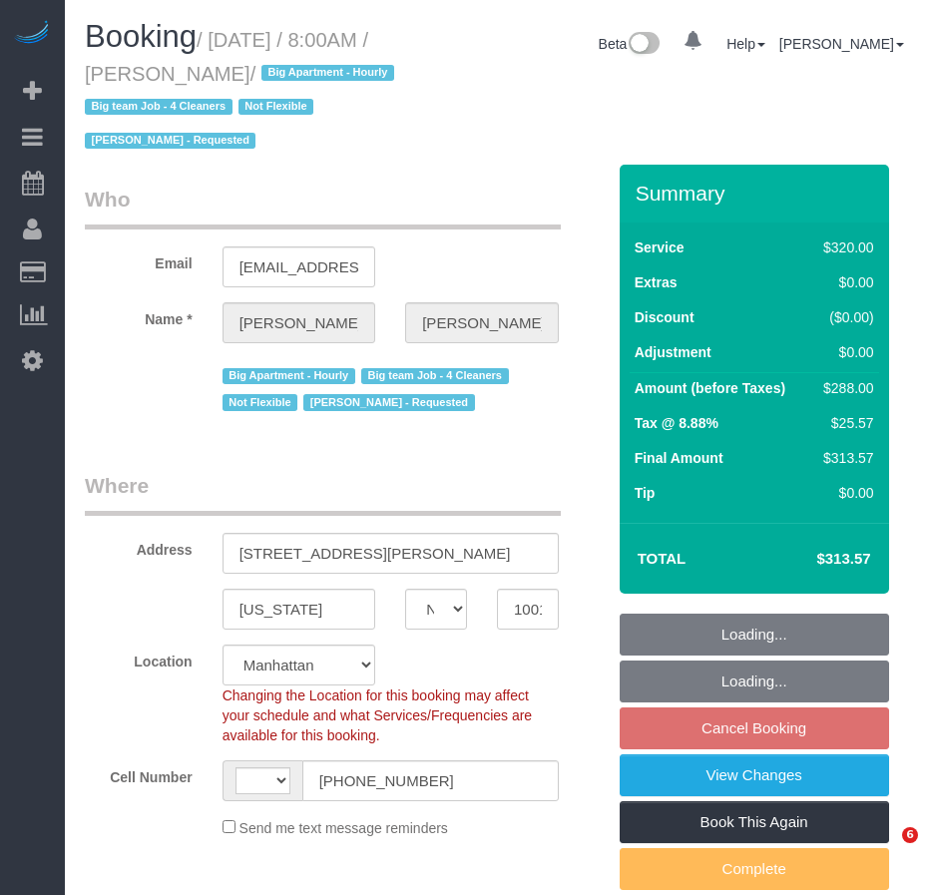 The image size is (929, 895). What do you see at coordinates (662, 558) in the screenshot?
I see `strong: Total` at bounding box center [662, 558].